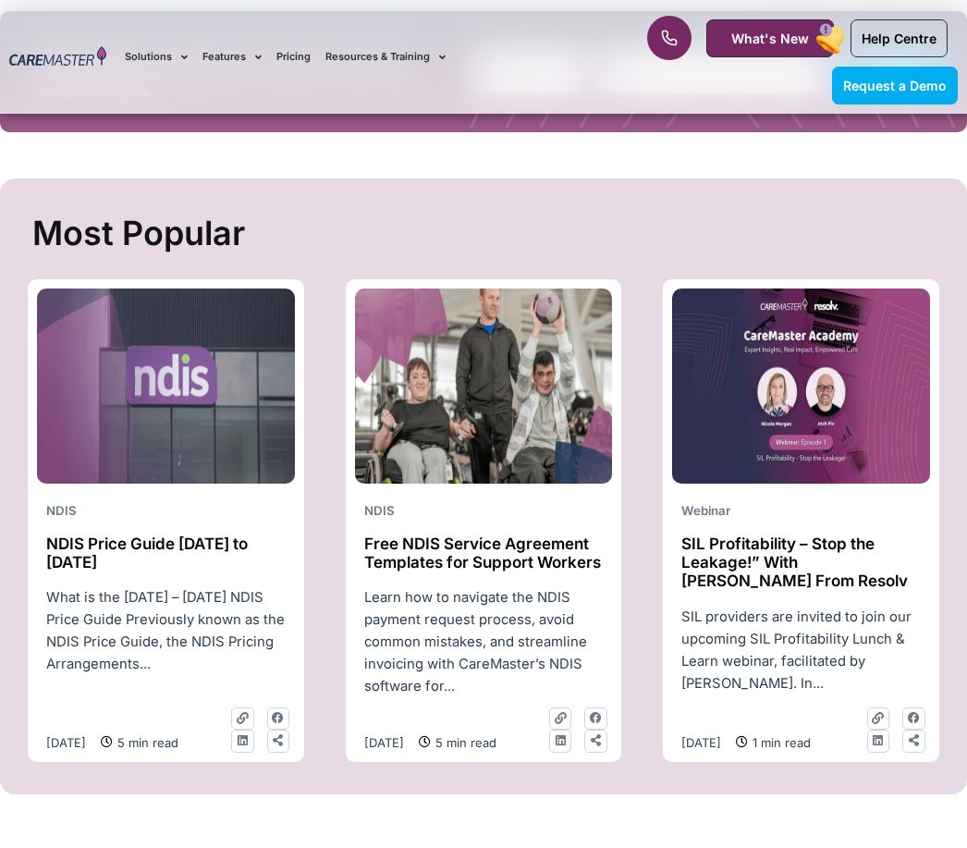  I want to click on a: Request a Demo, so click(895, 85).